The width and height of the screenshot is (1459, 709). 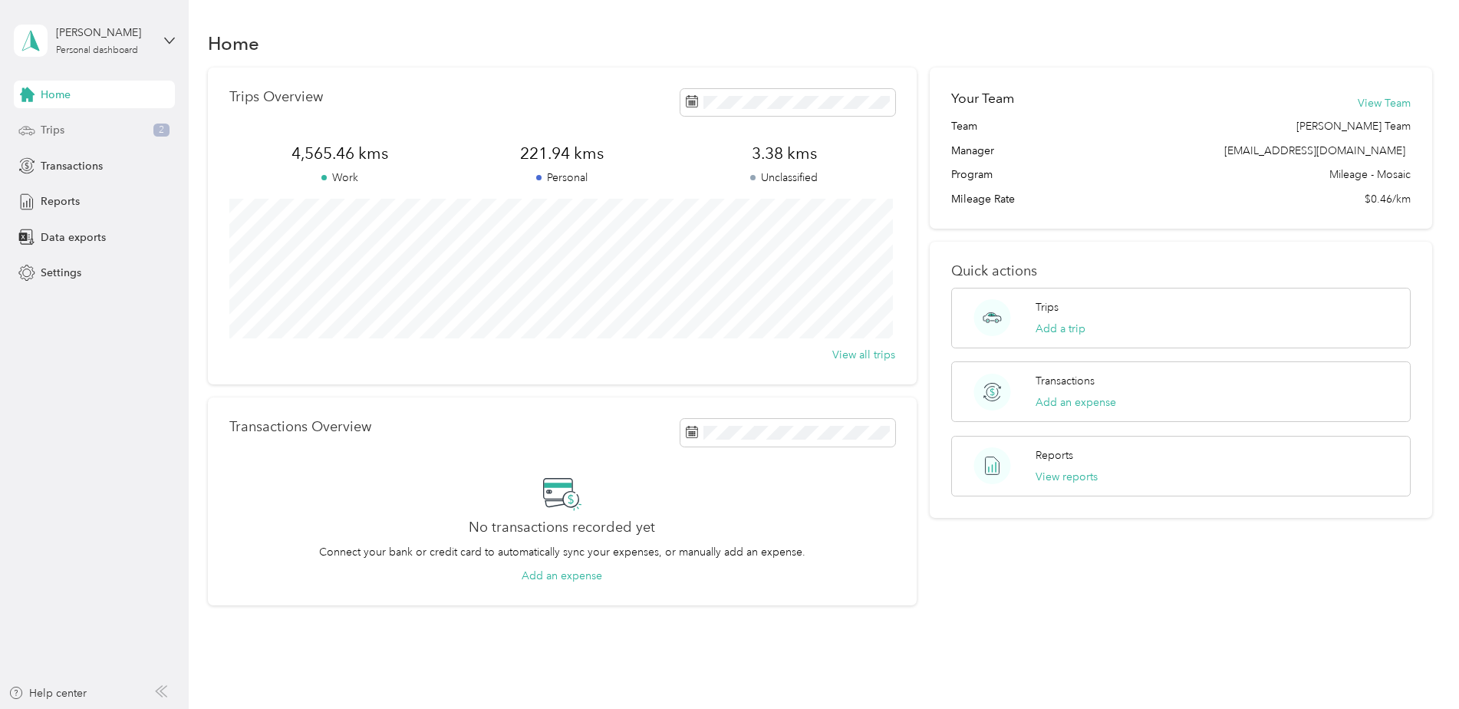 I want to click on button: View Team, so click(x=1384, y=103).